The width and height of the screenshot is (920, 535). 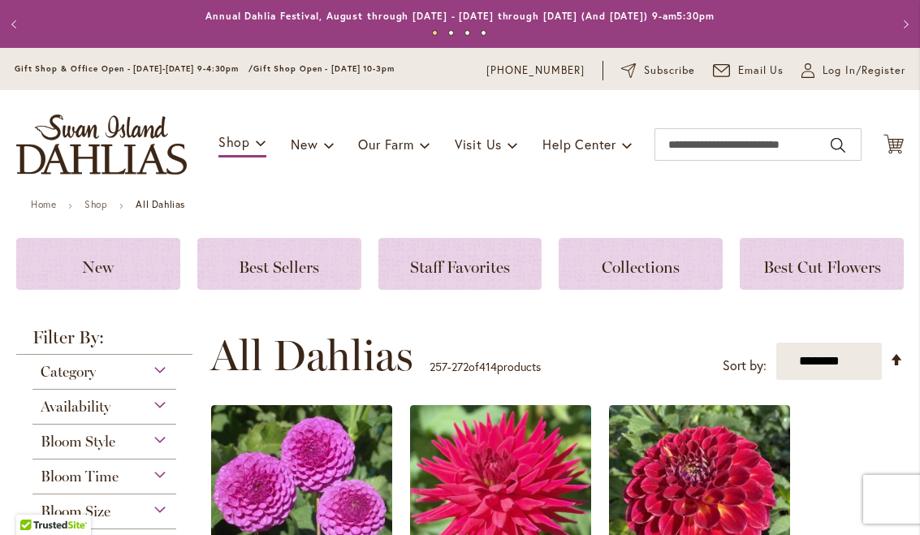 What do you see at coordinates (864, 71) in the screenshot?
I see `span: Log In/Register` at bounding box center [864, 71].